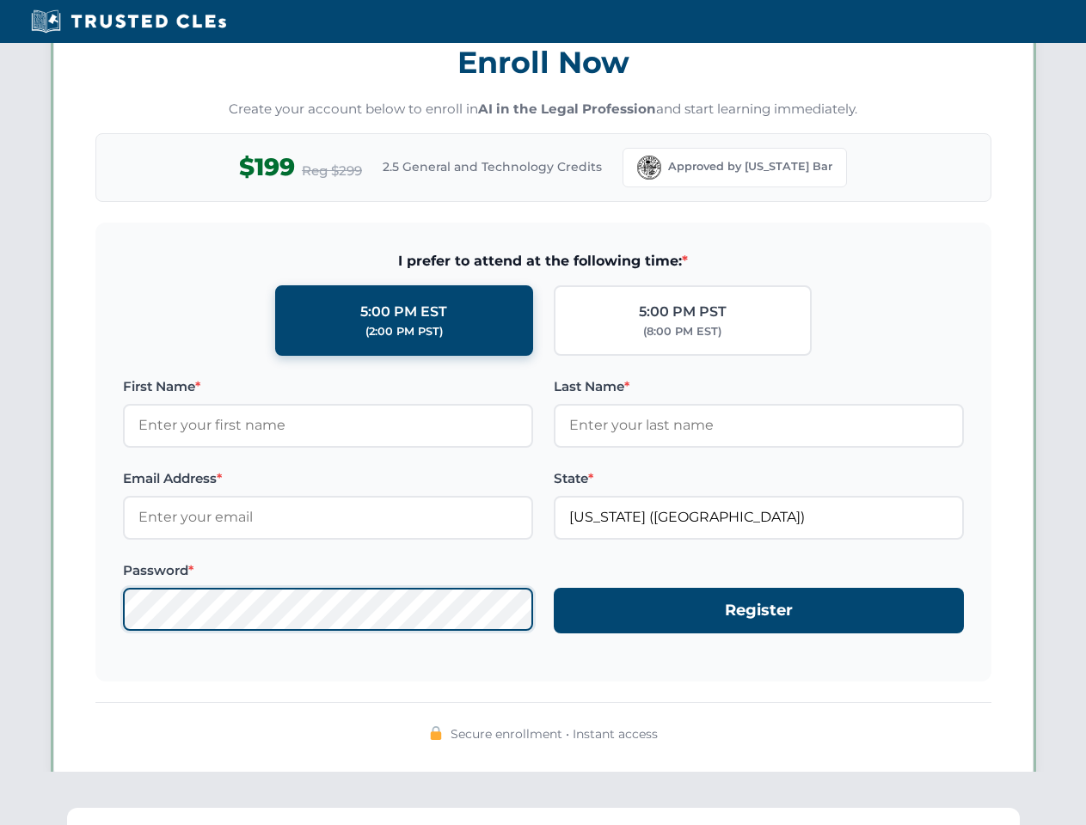 The height and width of the screenshot is (825, 1086). What do you see at coordinates (758, 610) in the screenshot?
I see `button: Register` at bounding box center [758, 610].